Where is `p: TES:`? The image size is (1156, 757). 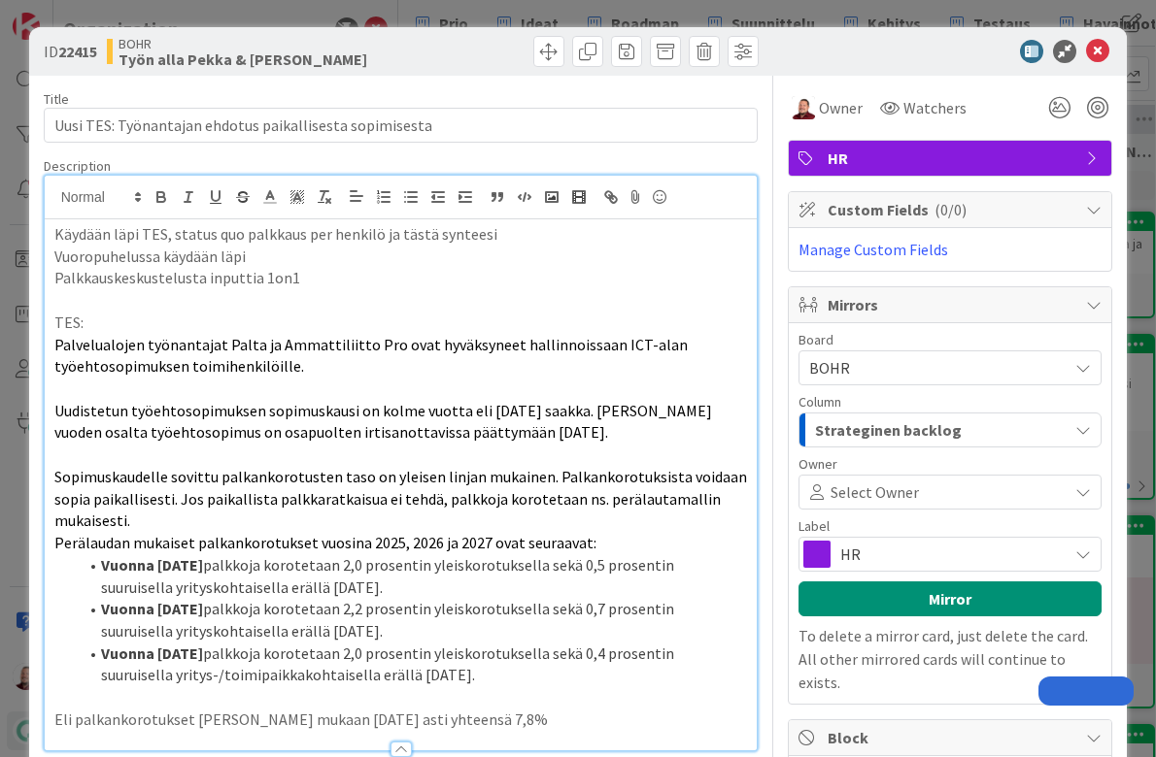 p: TES: is located at coordinates (401, 322).